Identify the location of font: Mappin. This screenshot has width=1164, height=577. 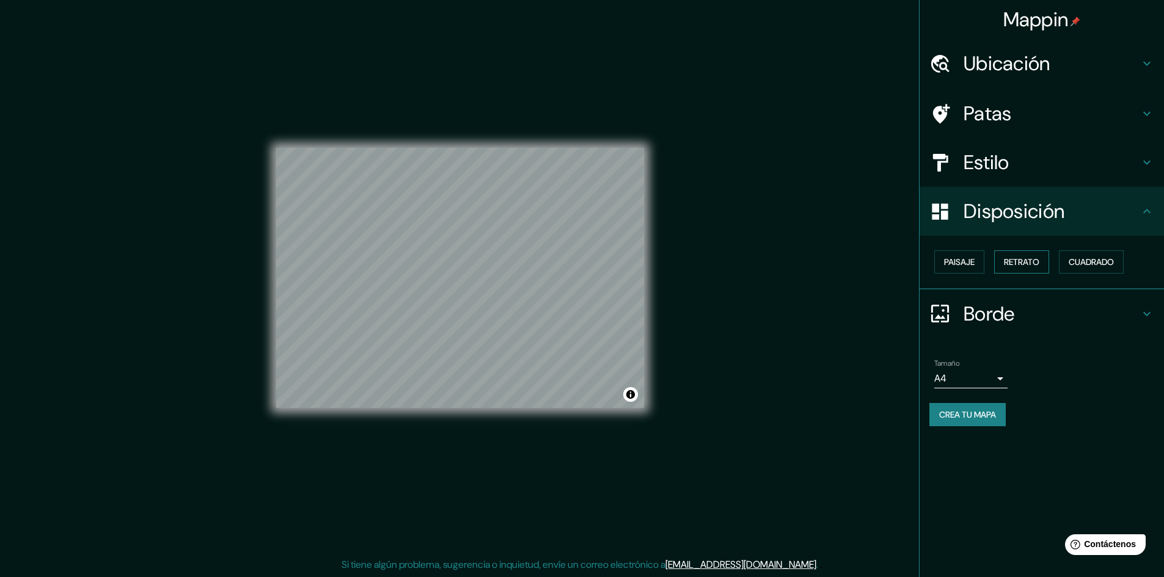
(1036, 20).